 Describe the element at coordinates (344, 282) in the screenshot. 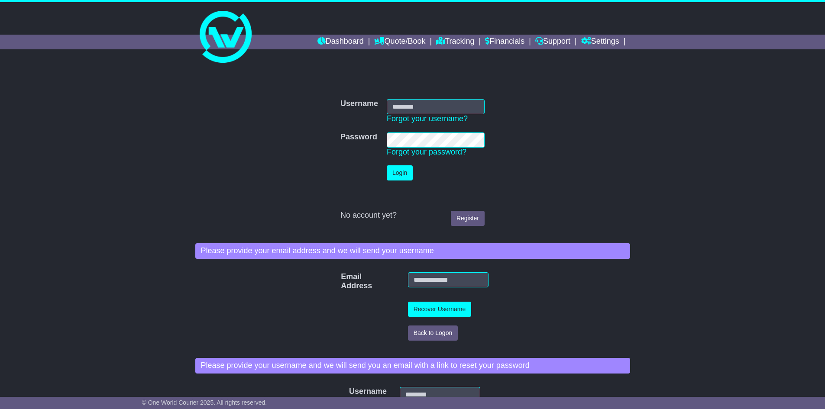

I see `label: Email Address` at that location.